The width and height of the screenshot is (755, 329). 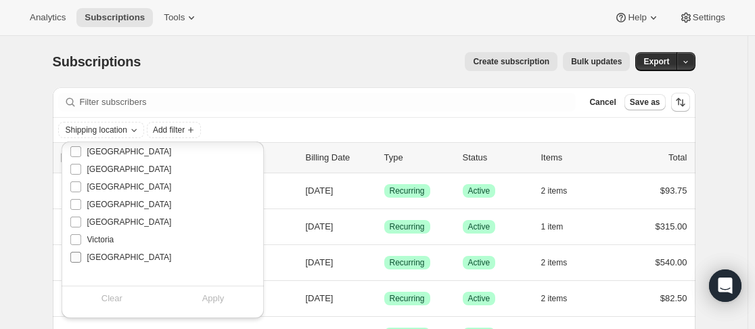 I want to click on button: 1 item, so click(x=560, y=227).